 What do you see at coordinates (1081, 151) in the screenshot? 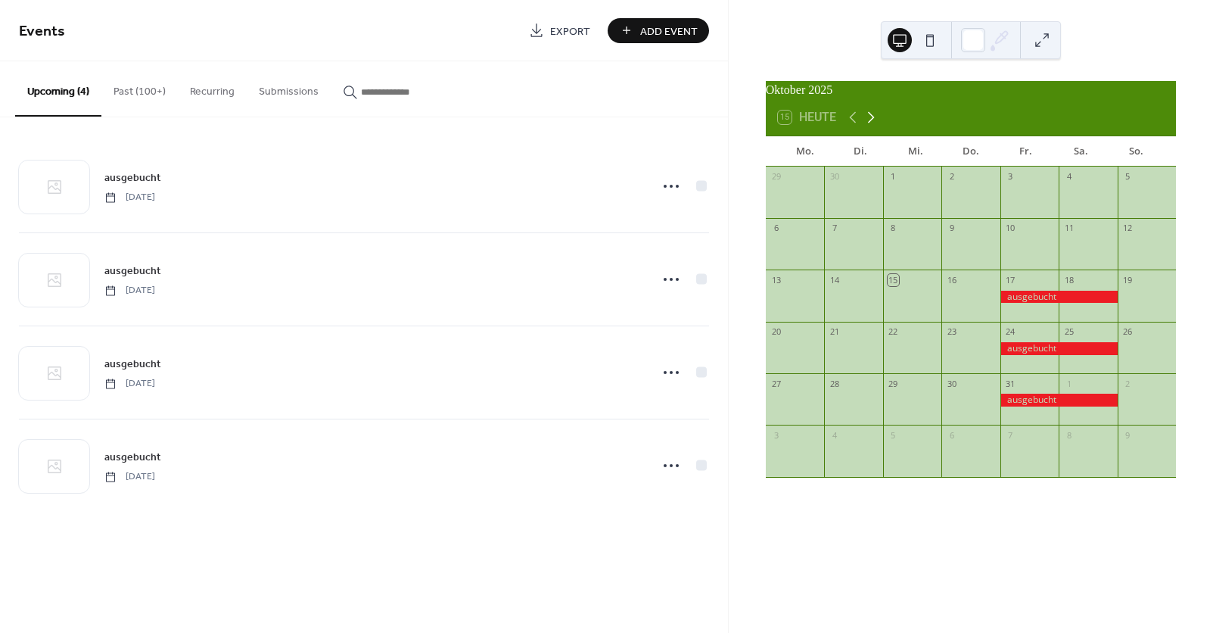
I see `div: Sa.` at bounding box center [1081, 151].